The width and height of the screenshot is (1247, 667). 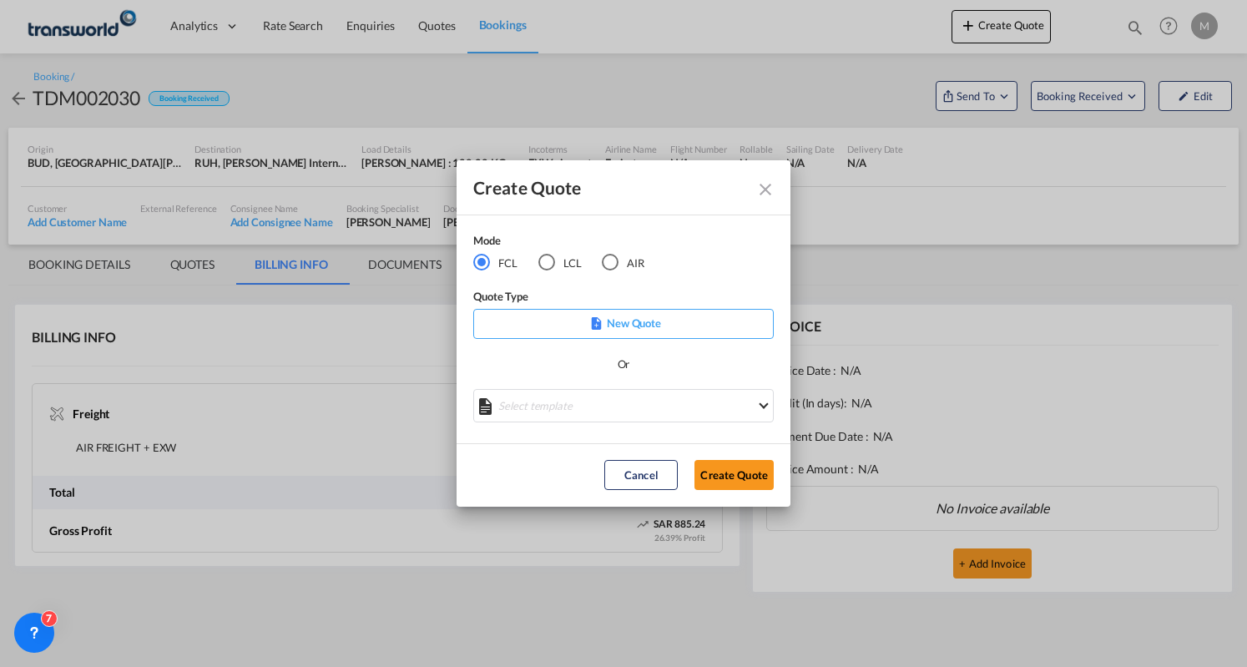 I want to click on md-radio-button: AIR, so click(x=623, y=262).